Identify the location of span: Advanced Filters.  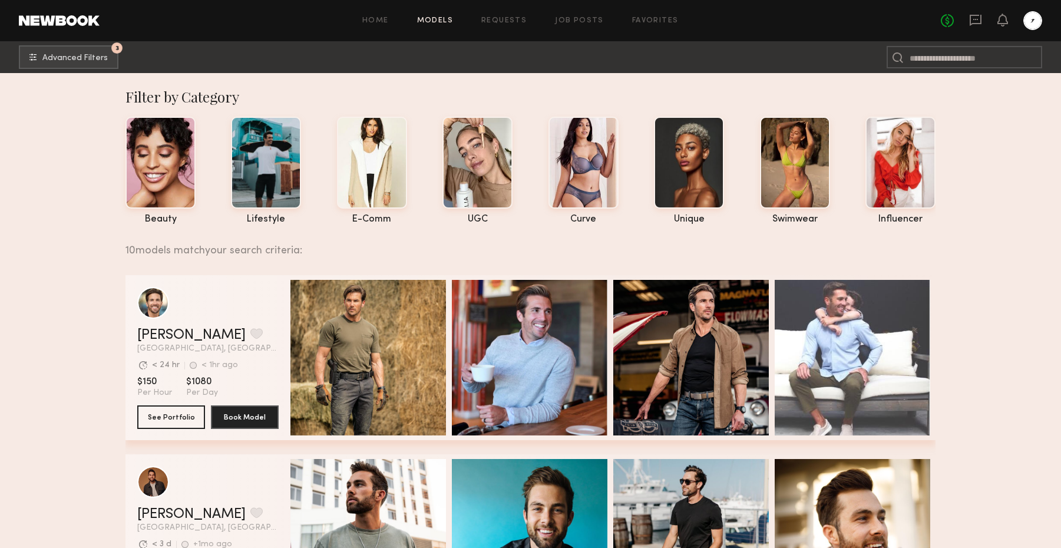
(75, 58).